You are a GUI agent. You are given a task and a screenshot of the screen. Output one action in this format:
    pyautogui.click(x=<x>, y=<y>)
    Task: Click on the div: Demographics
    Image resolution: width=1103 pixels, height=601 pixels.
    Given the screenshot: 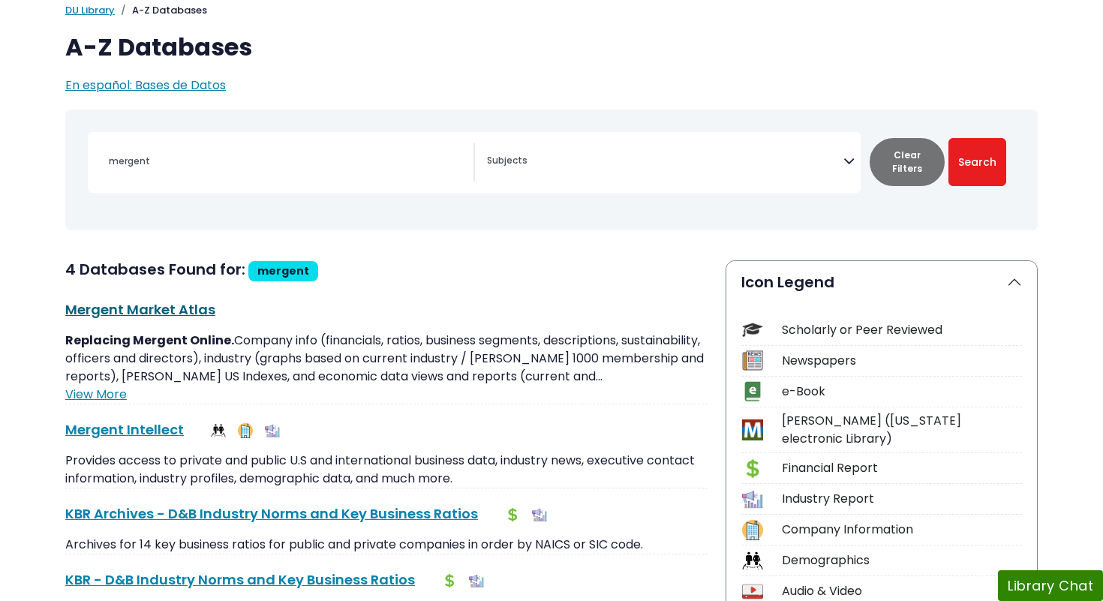 What is the action you would take?
    pyautogui.click(x=902, y=560)
    